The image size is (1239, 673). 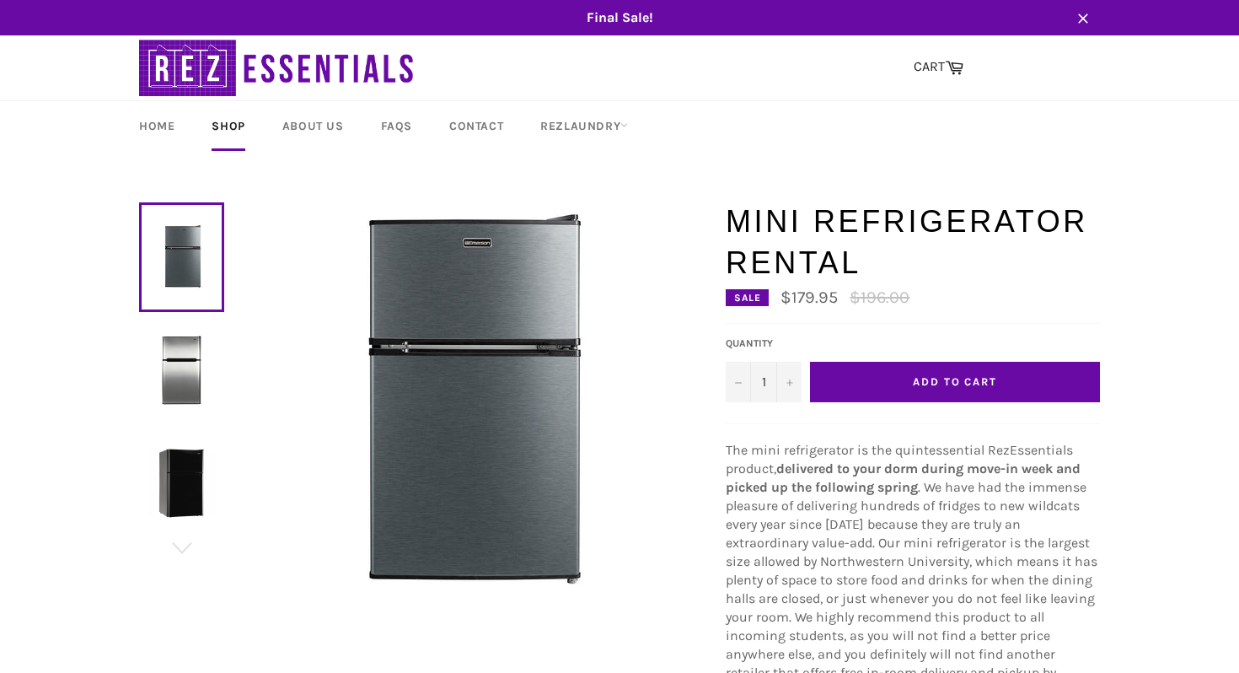 What do you see at coordinates (157, 126) in the screenshot?
I see `a: Home` at bounding box center [157, 126].